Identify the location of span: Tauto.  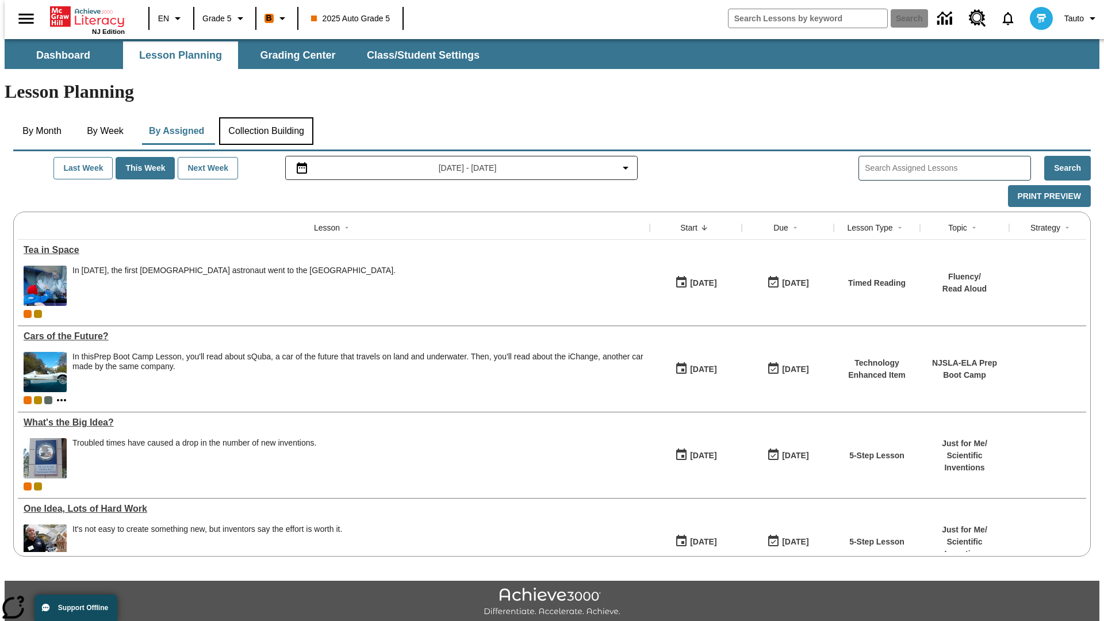
(1074, 18).